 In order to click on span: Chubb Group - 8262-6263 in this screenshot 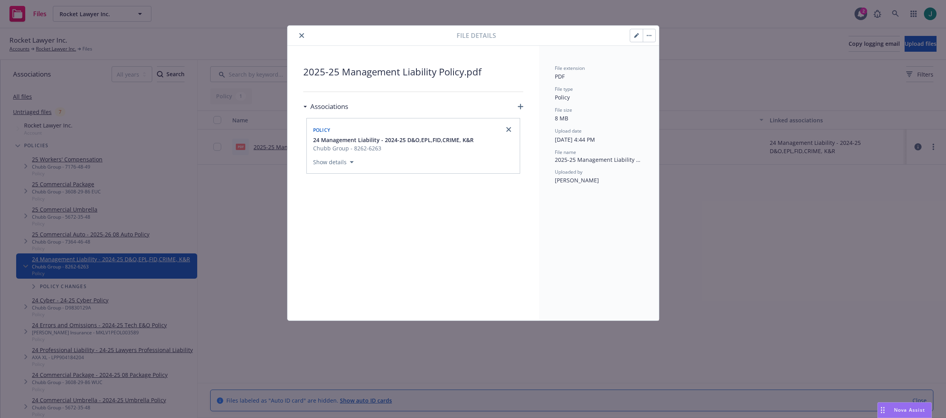, I will do `click(393, 148)`.